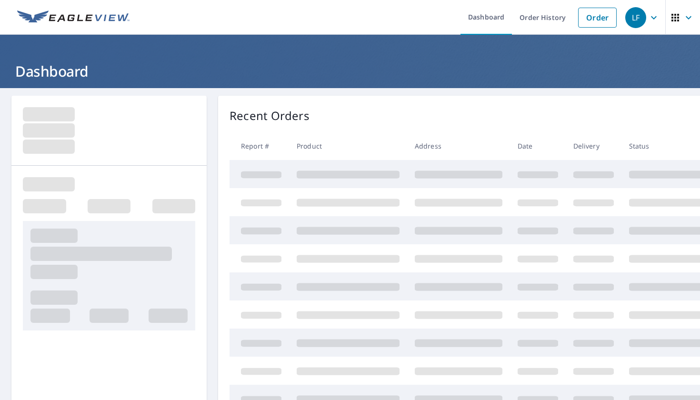 The image size is (700, 400). What do you see at coordinates (538, 146) in the screenshot?
I see `th: Date` at bounding box center [538, 146].